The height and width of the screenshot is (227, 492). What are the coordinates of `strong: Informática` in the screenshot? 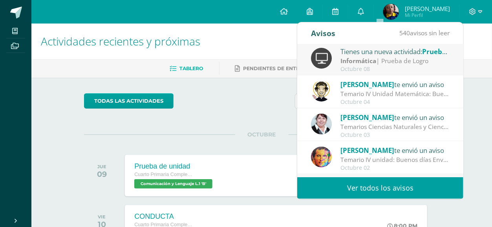 It's located at (358, 61).